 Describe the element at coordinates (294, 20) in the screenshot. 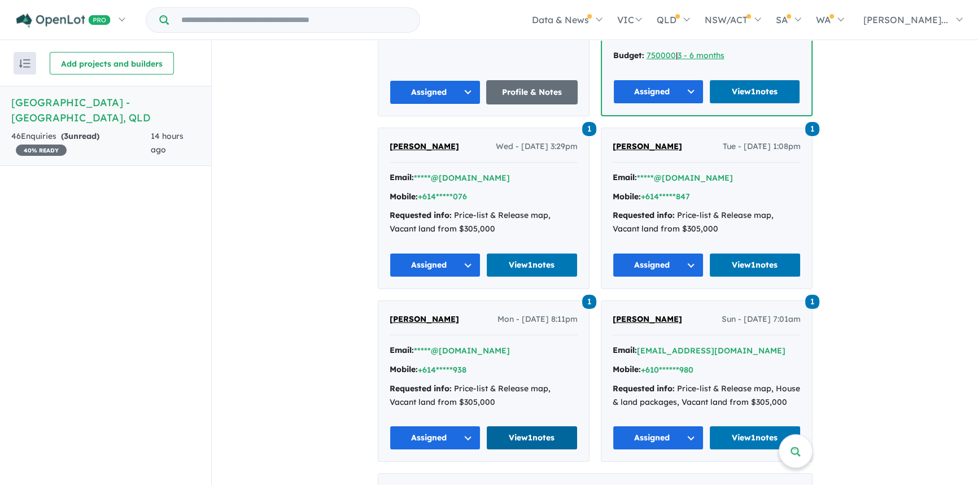

I see `input: Try estate name, suburb, builder or developer` at that location.